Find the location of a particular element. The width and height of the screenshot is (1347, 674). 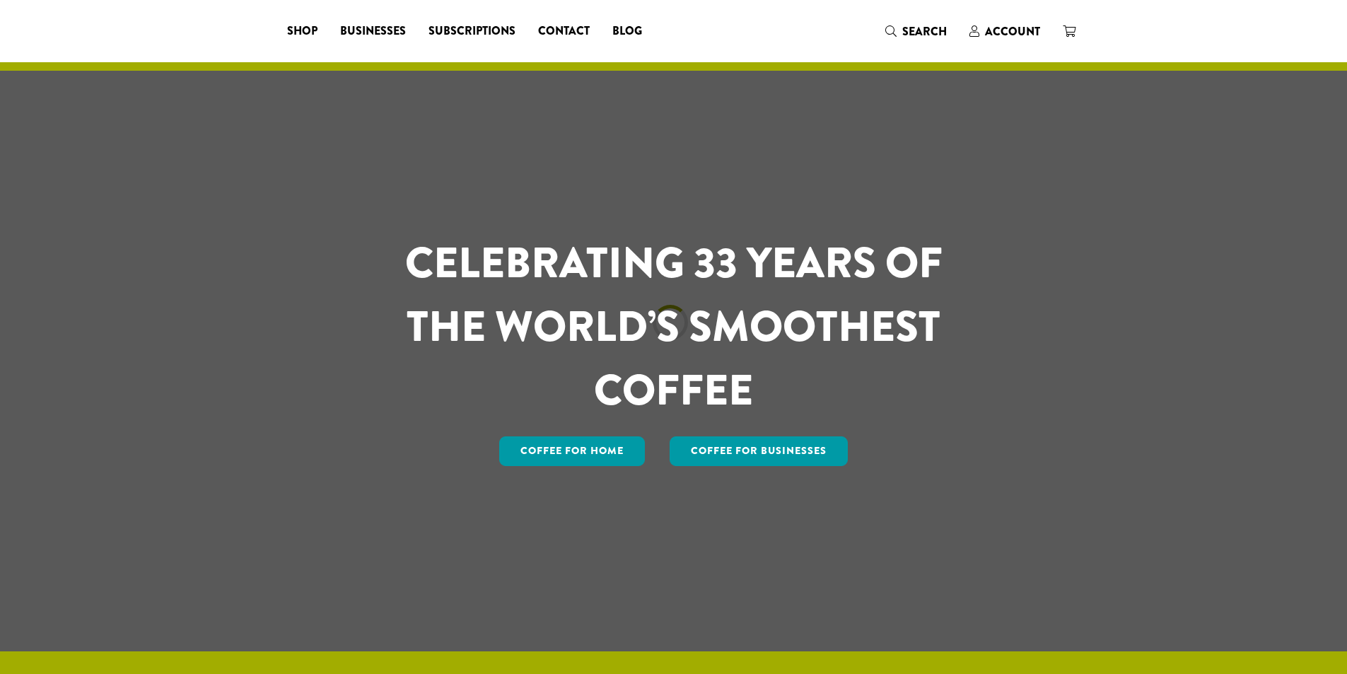

a: Coffee for Home is located at coordinates (572, 451).